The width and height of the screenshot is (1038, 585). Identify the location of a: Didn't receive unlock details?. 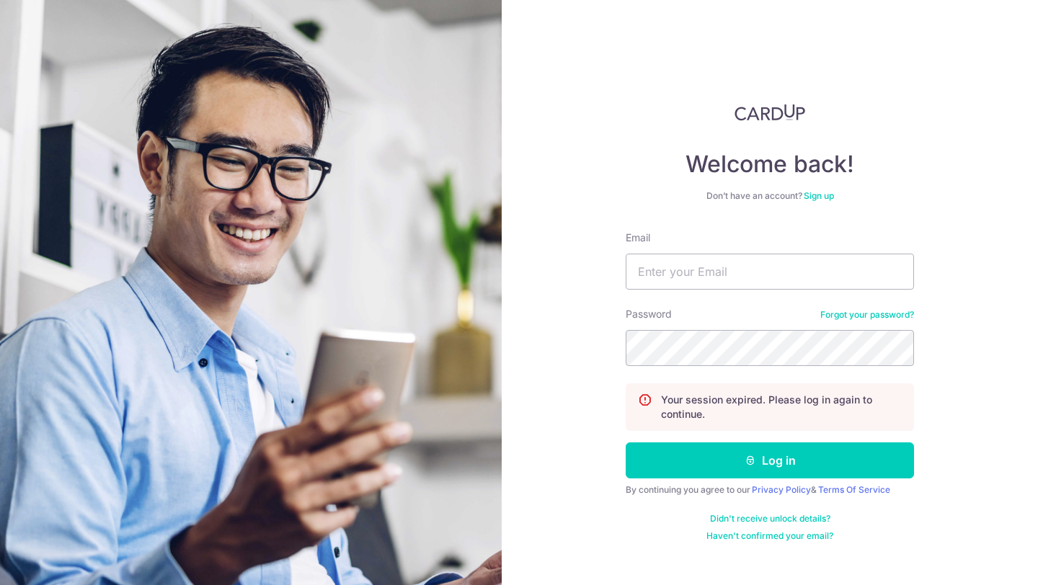
(770, 519).